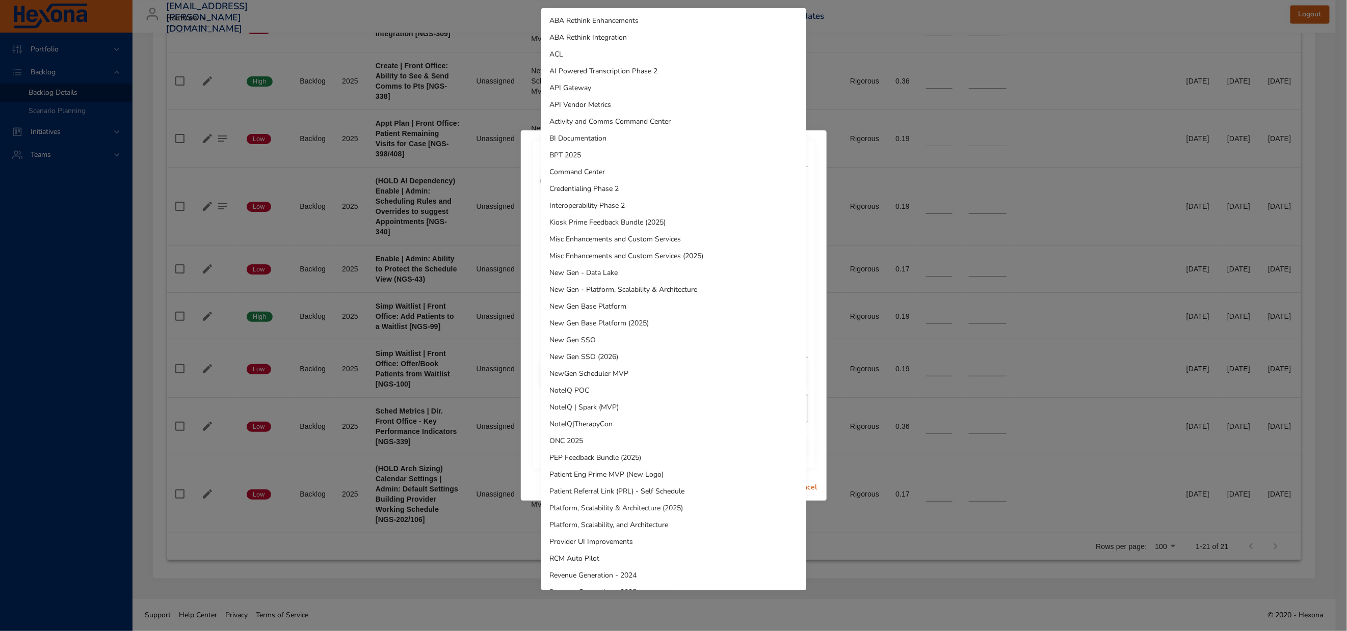 Image resolution: width=1347 pixels, height=631 pixels. What do you see at coordinates (674, 256) in the screenshot?
I see `li: Misc Enhancements and Custom Services (2025)` at bounding box center [674, 256].